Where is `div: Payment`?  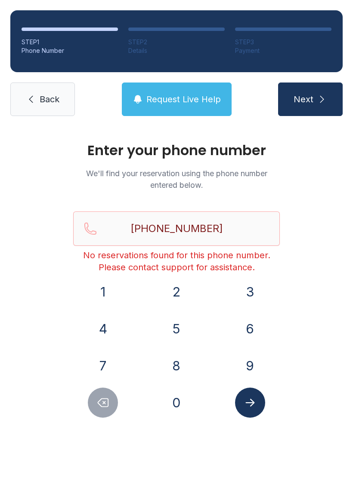 div: Payment is located at coordinates (283, 51).